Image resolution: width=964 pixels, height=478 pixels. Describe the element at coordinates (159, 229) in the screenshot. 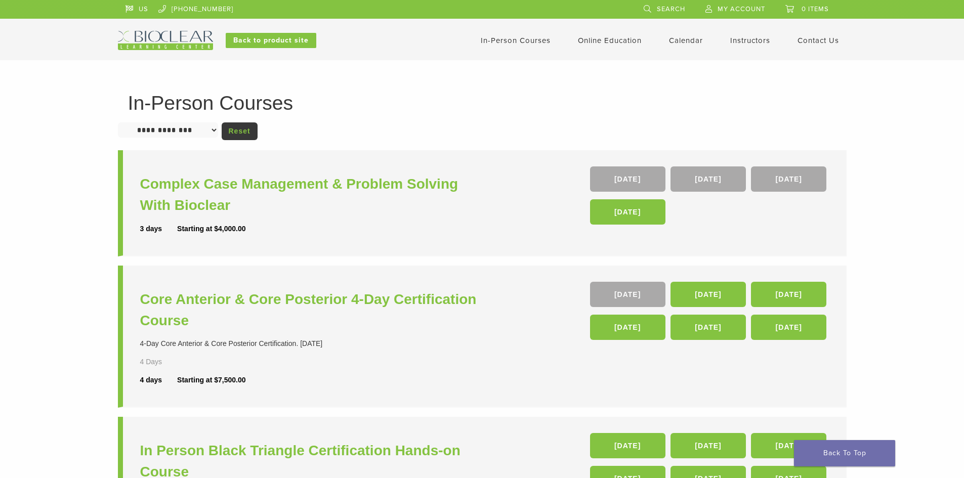

I see `div: 3 days` at that location.